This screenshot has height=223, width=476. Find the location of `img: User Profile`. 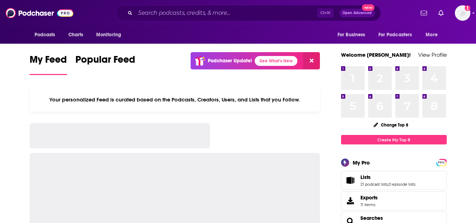

img: User Profile is located at coordinates (462, 13).